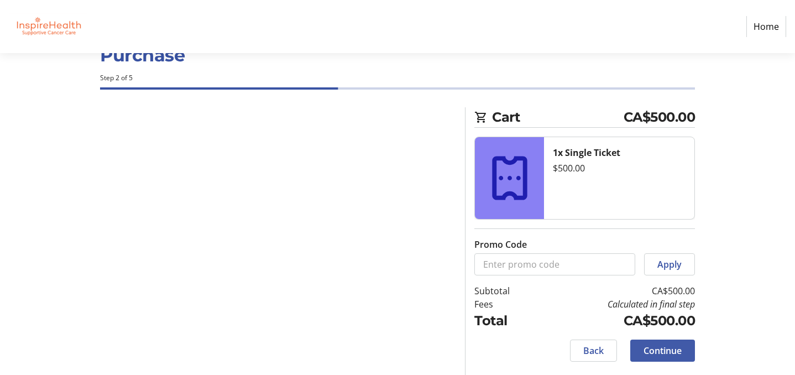  I want to click on input: Enter promo code, so click(554, 264).